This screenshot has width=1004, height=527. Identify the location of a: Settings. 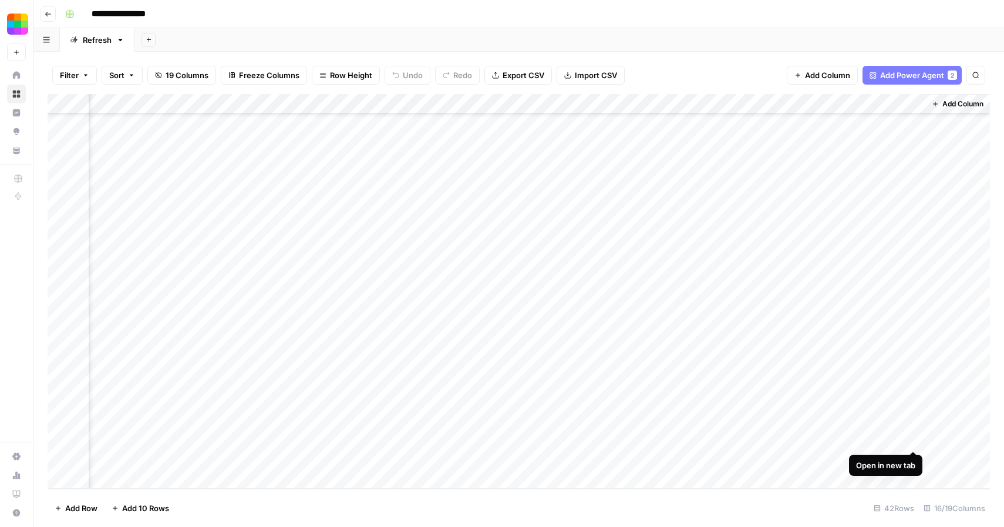
(16, 456).